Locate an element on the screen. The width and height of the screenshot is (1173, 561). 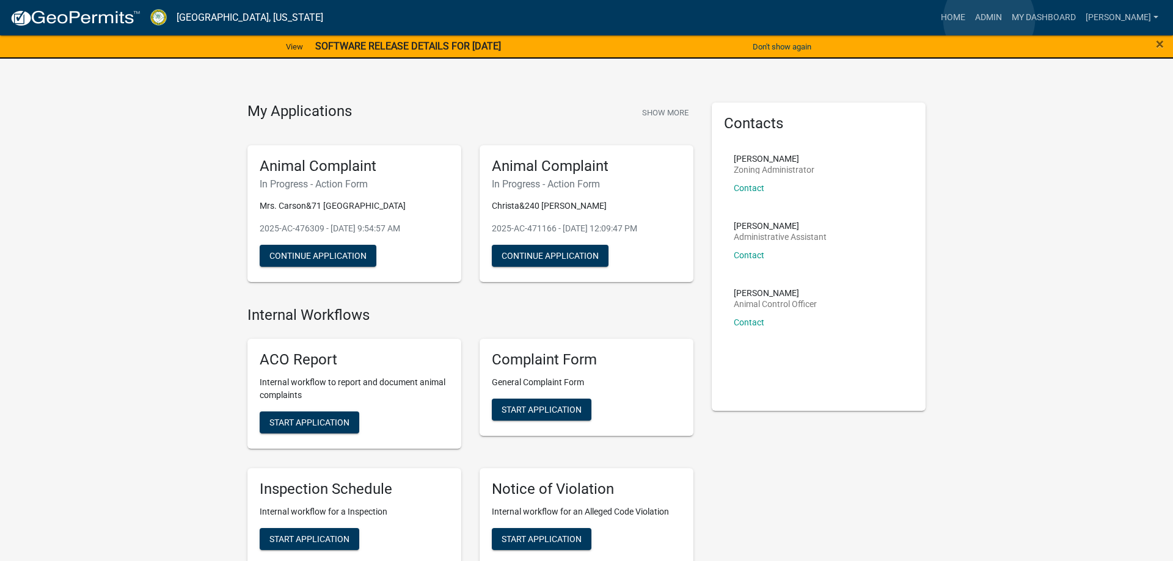
p: Animal Control Officer is located at coordinates (775, 304).